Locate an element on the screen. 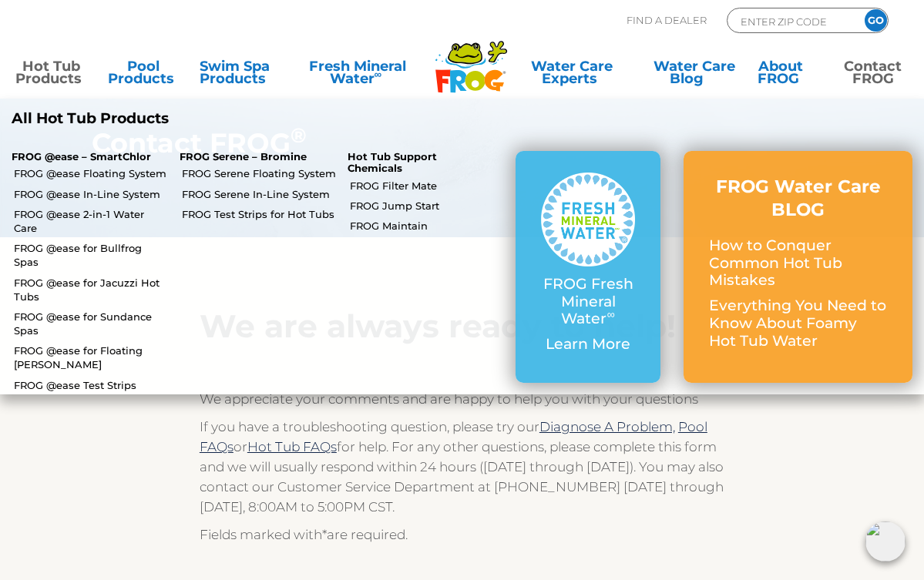 The height and width of the screenshot is (580, 924). a: AboutFROG is located at coordinates (780, 75).